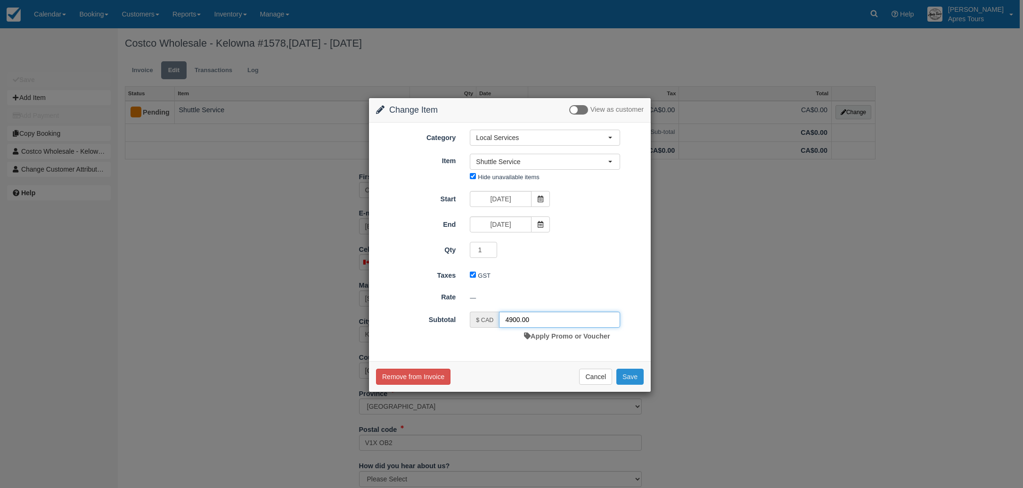  What do you see at coordinates (416, 159) in the screenshot?
I see `label: Item` at bounding box center [416, 159].